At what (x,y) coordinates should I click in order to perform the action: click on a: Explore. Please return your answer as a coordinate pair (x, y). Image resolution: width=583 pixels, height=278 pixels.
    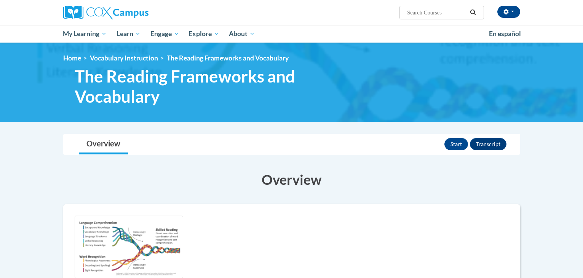
    Looking at the image, I should click on (204, 34).